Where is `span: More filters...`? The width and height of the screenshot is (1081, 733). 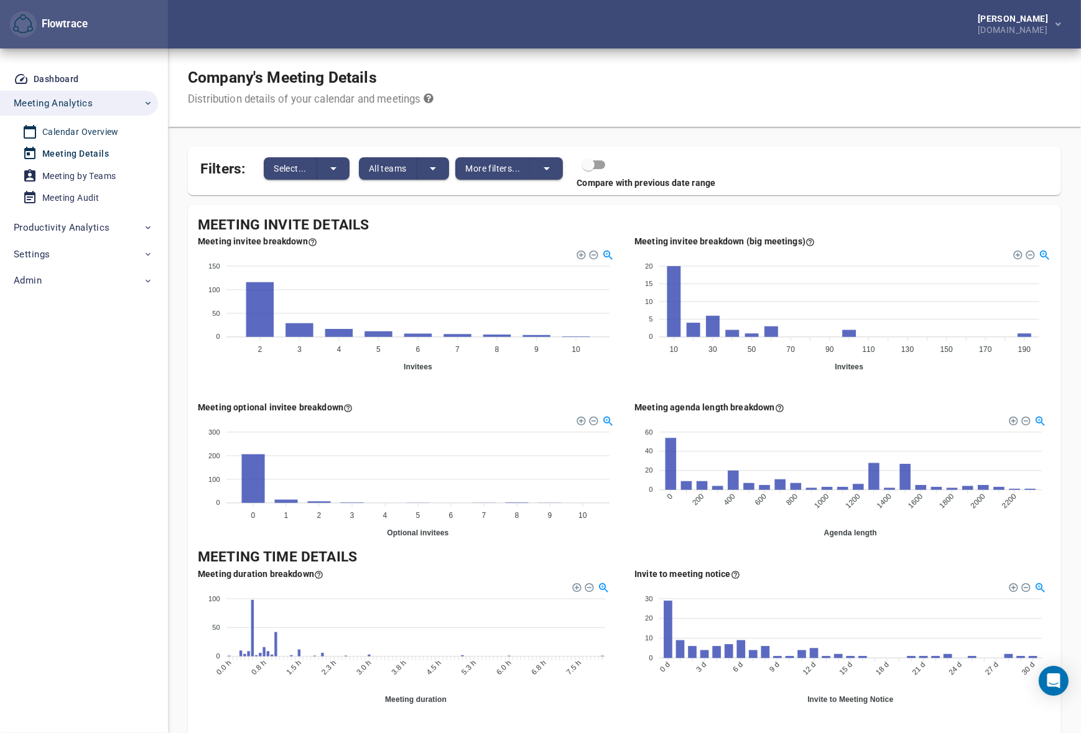
span: More filters... is located at coordinates (493, 169).